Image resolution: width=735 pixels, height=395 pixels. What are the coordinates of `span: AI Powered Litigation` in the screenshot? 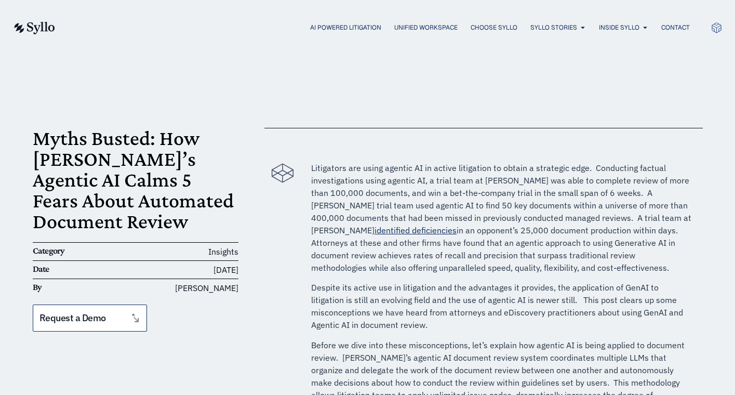 It's located at (345, 28).